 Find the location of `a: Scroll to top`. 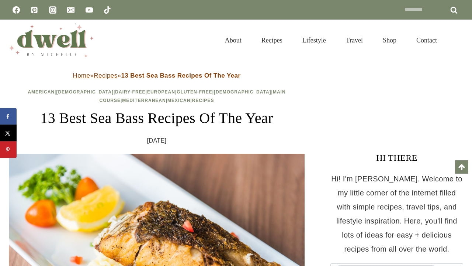

a: Scroll to top is located at coordinates (462, 167).